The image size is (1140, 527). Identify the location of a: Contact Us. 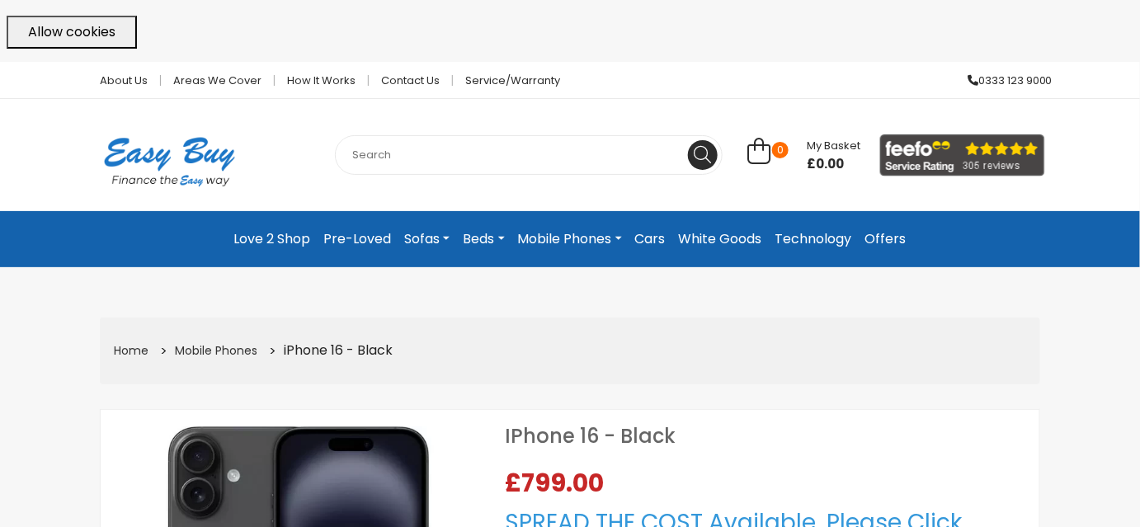
(411, 80).